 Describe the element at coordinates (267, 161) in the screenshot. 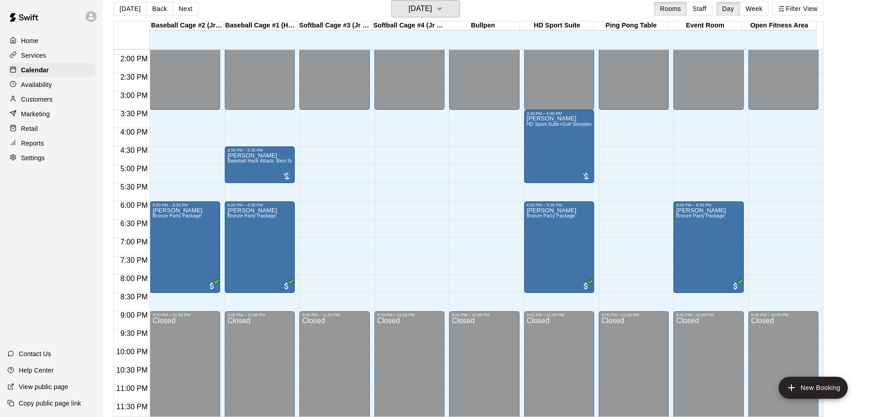

I see `span: Baseball Hack Attack- Best for 14u +` at that location.